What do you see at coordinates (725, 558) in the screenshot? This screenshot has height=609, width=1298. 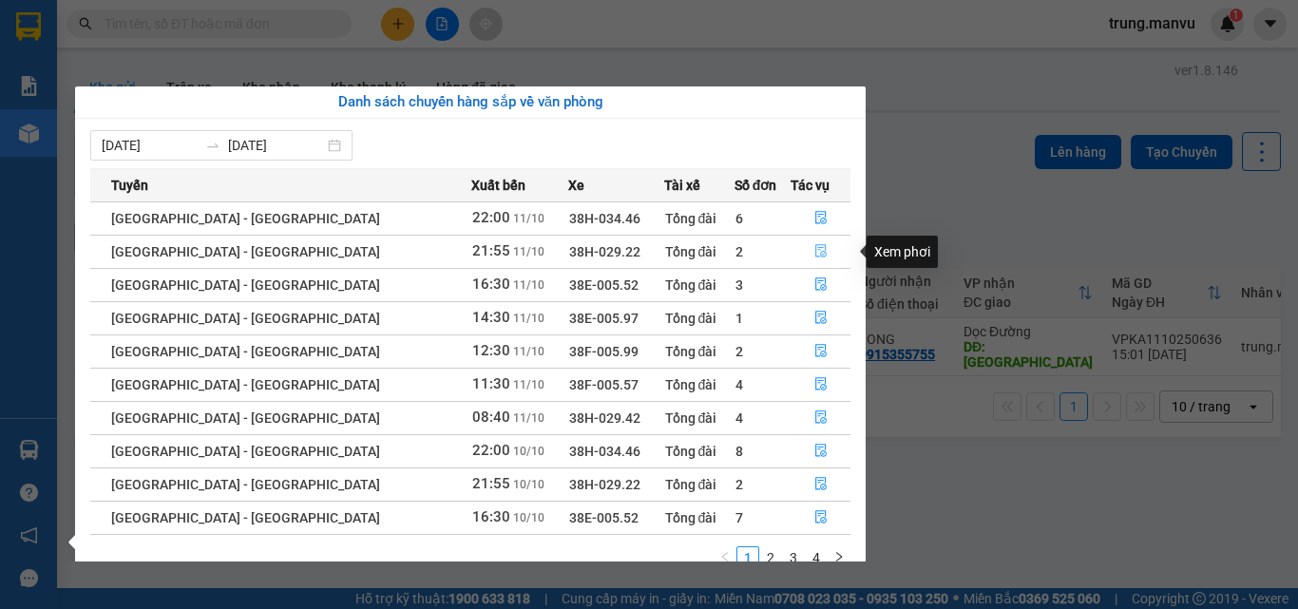 I see `button: left` at bounding box center [725, 558].